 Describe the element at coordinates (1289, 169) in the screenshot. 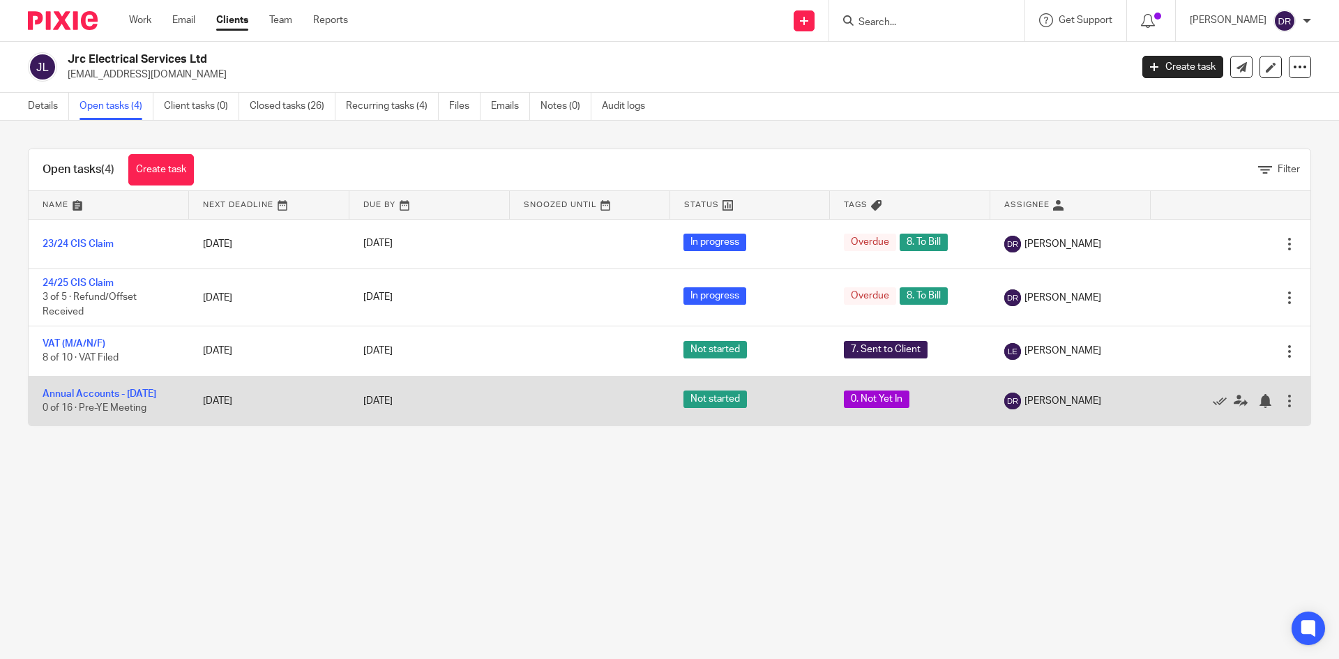

I see `span: Filter` at that location.